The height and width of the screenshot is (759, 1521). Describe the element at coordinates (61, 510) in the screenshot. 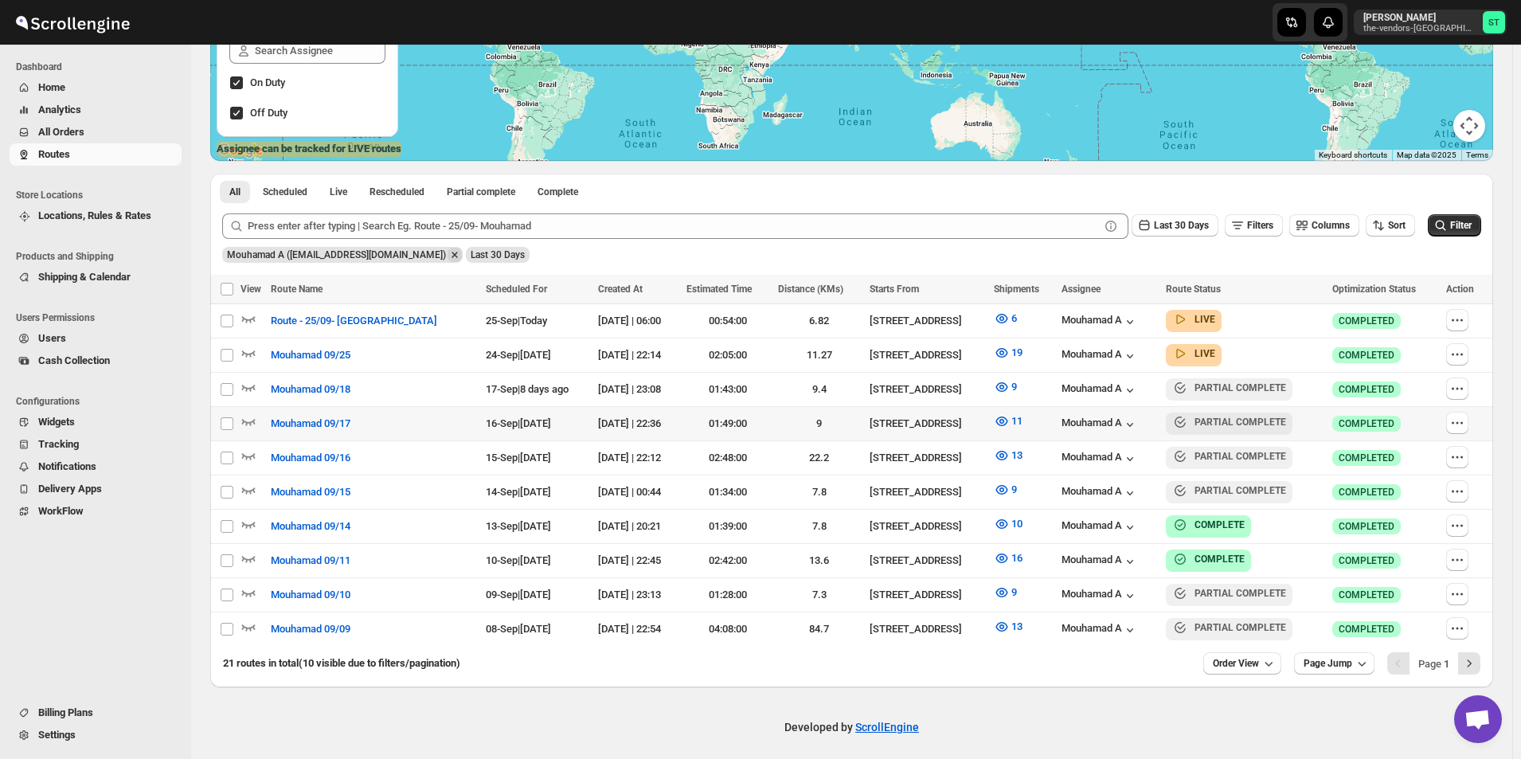

I see `span: WorkFlow` at that location.